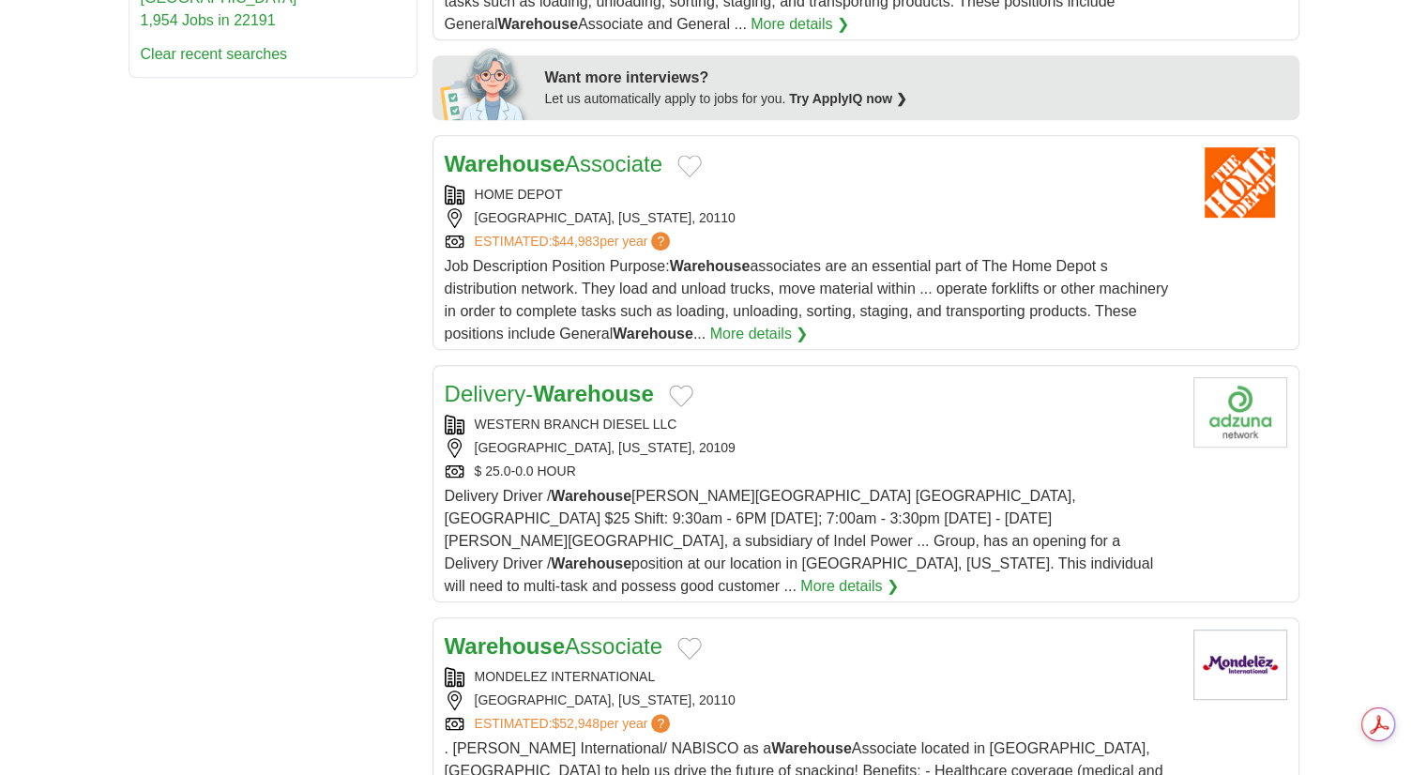  I want to click on span: Job Description Position Purpose: associates are an essential part of The Home Depot s distributi..., so click(807, 299).